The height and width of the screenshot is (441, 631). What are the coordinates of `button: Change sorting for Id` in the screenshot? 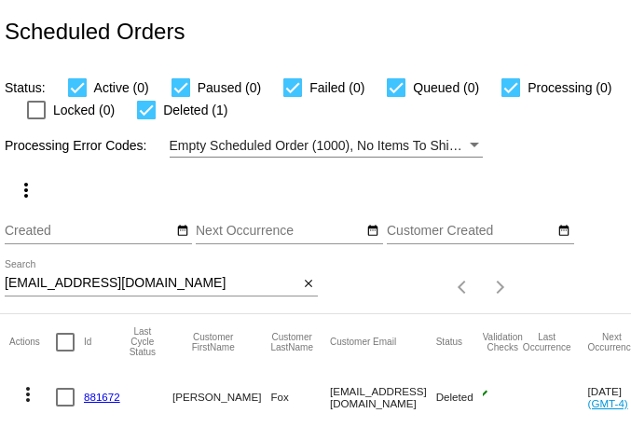 It's located at (88, 342).